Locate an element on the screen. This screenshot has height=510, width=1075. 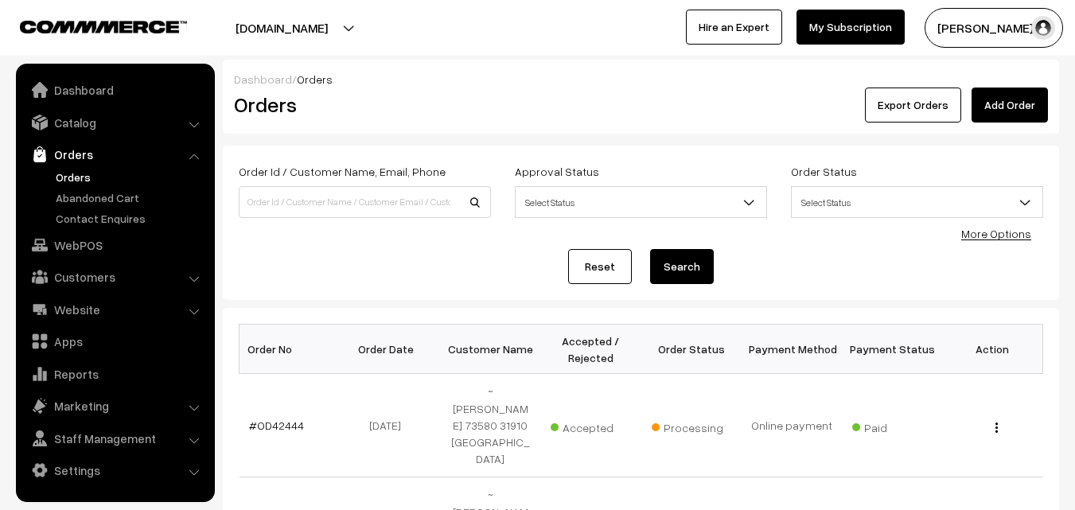
a: Apps is located at coordinates (115, 341).